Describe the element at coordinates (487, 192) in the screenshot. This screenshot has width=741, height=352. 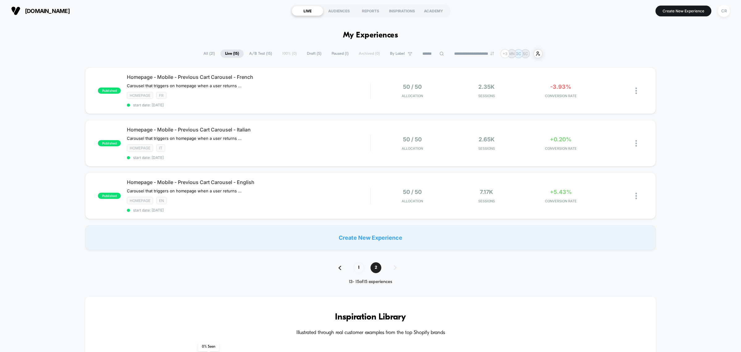
I see `span: 7.17k` at that location.